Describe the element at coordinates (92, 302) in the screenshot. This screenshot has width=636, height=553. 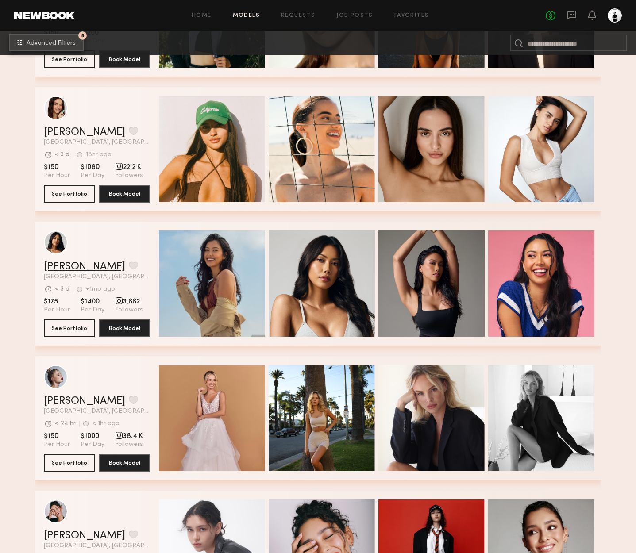
I see `span: $1400` at that location.